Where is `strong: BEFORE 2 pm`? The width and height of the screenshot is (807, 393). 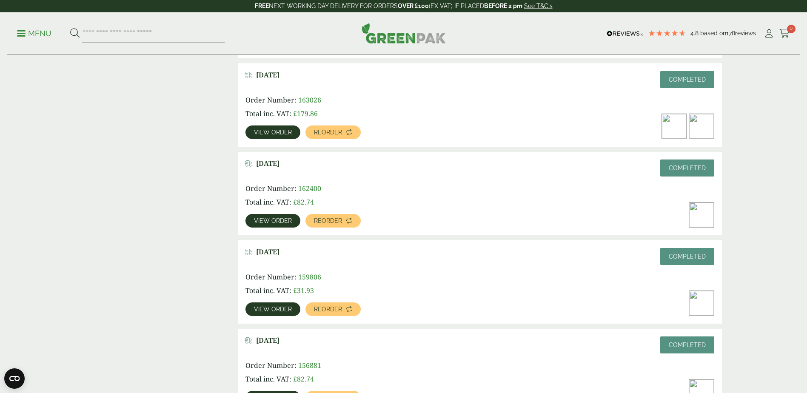
strong: BEFORE 2 pm is located at coordinates (503, 6).